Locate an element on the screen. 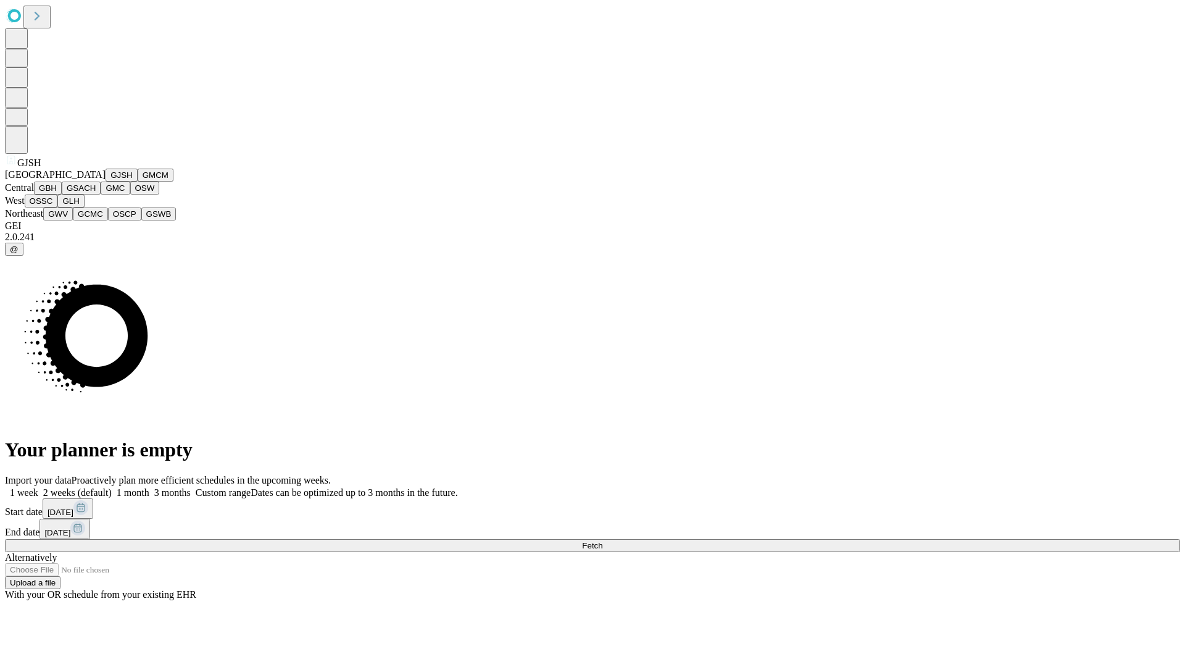 The width and height of the screenshot is (1185, 667). button: OSW is located at coordinates (145, 188).